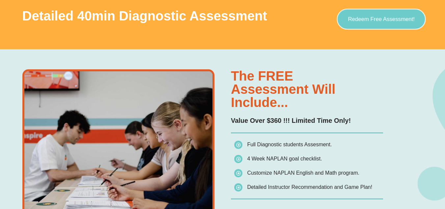 This screenshot has height=209, width=445. Describe the element at coordinates (157, 16) in the screenshot. I see `h3: Detailed 40min Diagnostic Assessment` at that location.